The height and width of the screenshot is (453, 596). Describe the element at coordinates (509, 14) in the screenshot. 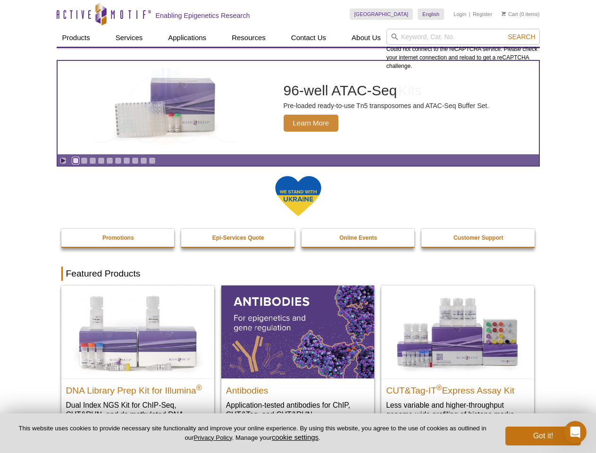

I see `a: Cart` at that location.